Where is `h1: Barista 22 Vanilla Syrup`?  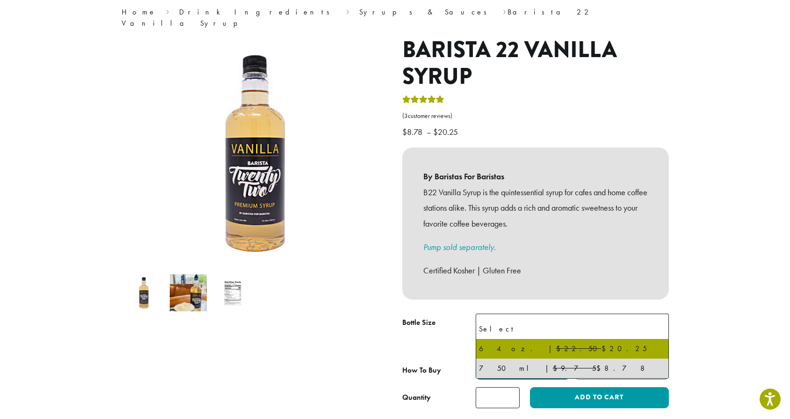
h1: Barista 22 Vanilla Syrup is located at coordinates (536, 63).